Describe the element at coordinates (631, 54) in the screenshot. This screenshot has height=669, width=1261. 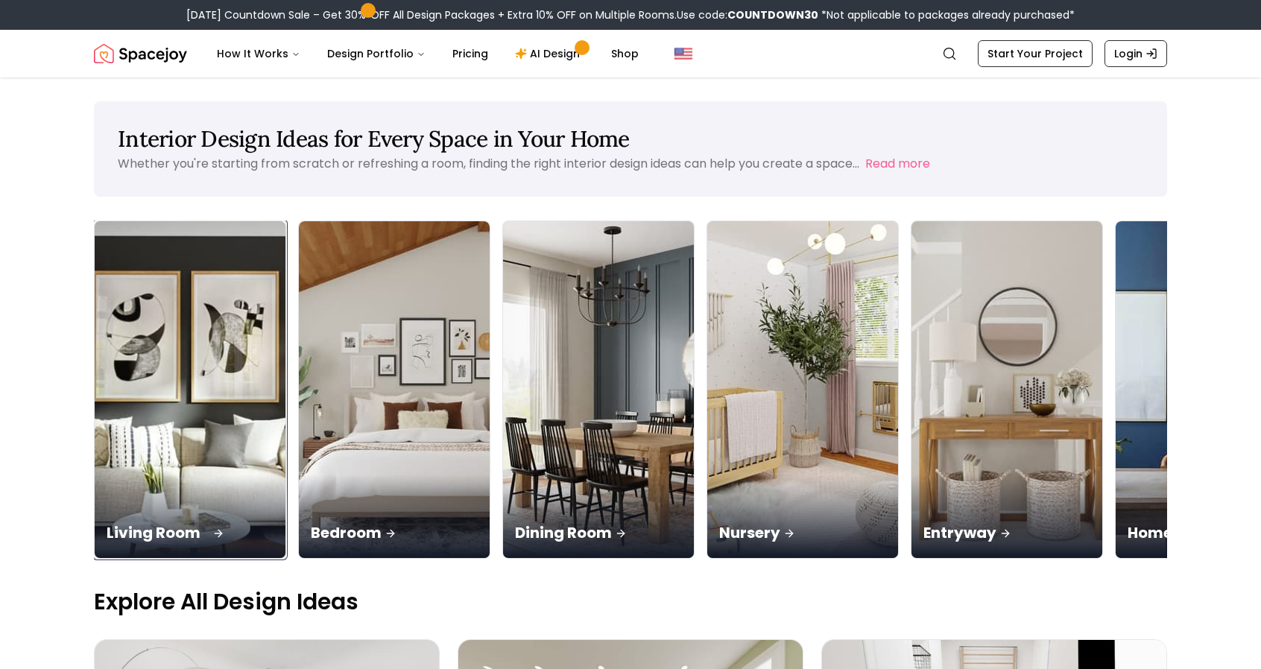
I see `nav: Global` at that location.